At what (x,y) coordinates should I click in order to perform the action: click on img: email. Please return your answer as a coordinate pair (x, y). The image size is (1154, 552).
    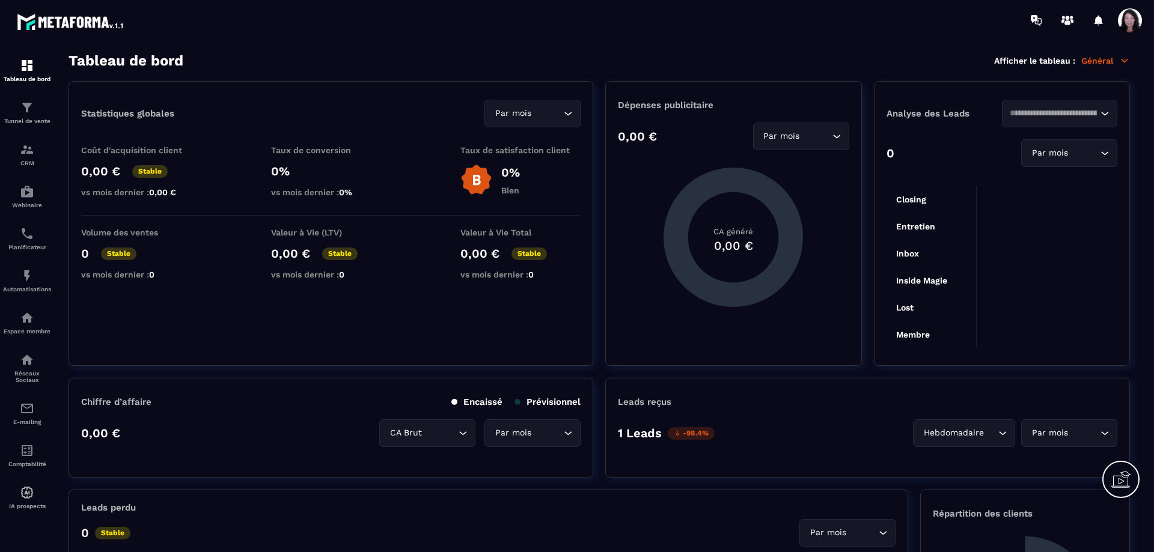
    Looking at the image, I should click on (27, 409).